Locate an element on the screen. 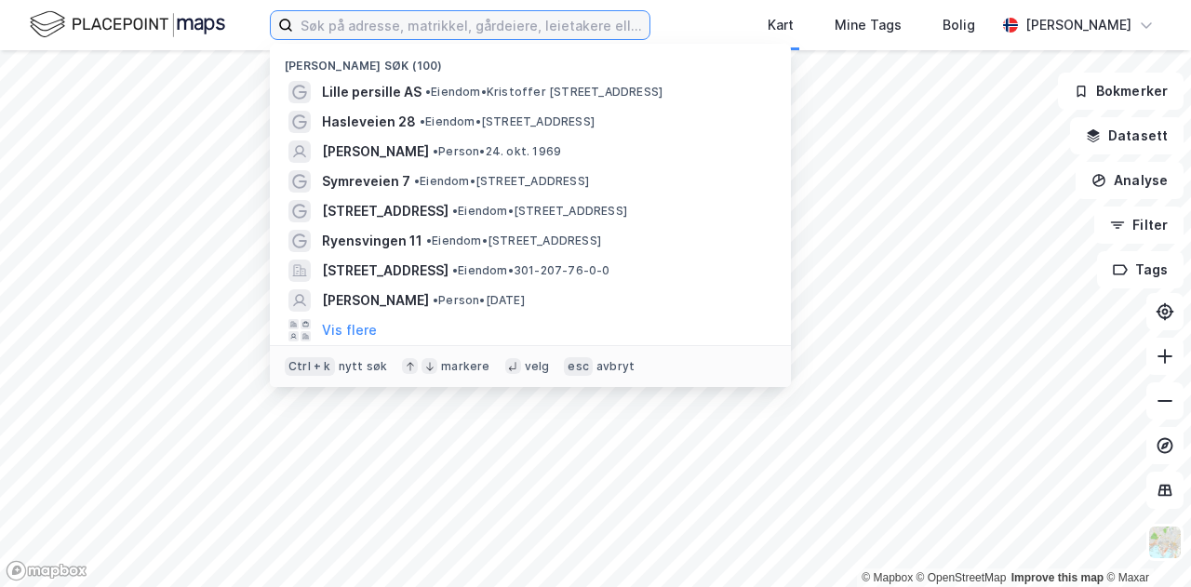 This screenshot has width=1191, height=587. div: velg is located at coordinates (537, 367).